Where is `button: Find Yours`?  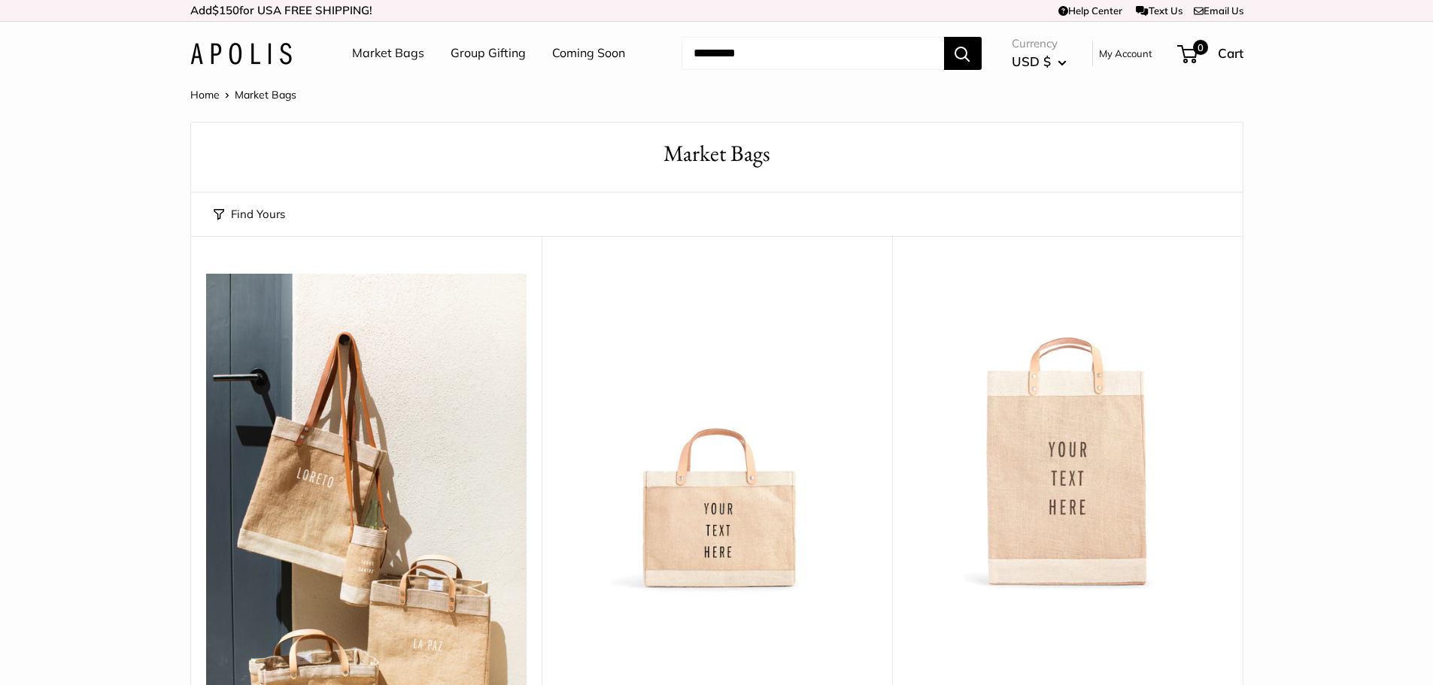
button: Find Yours is located at coordinates (249, 214).